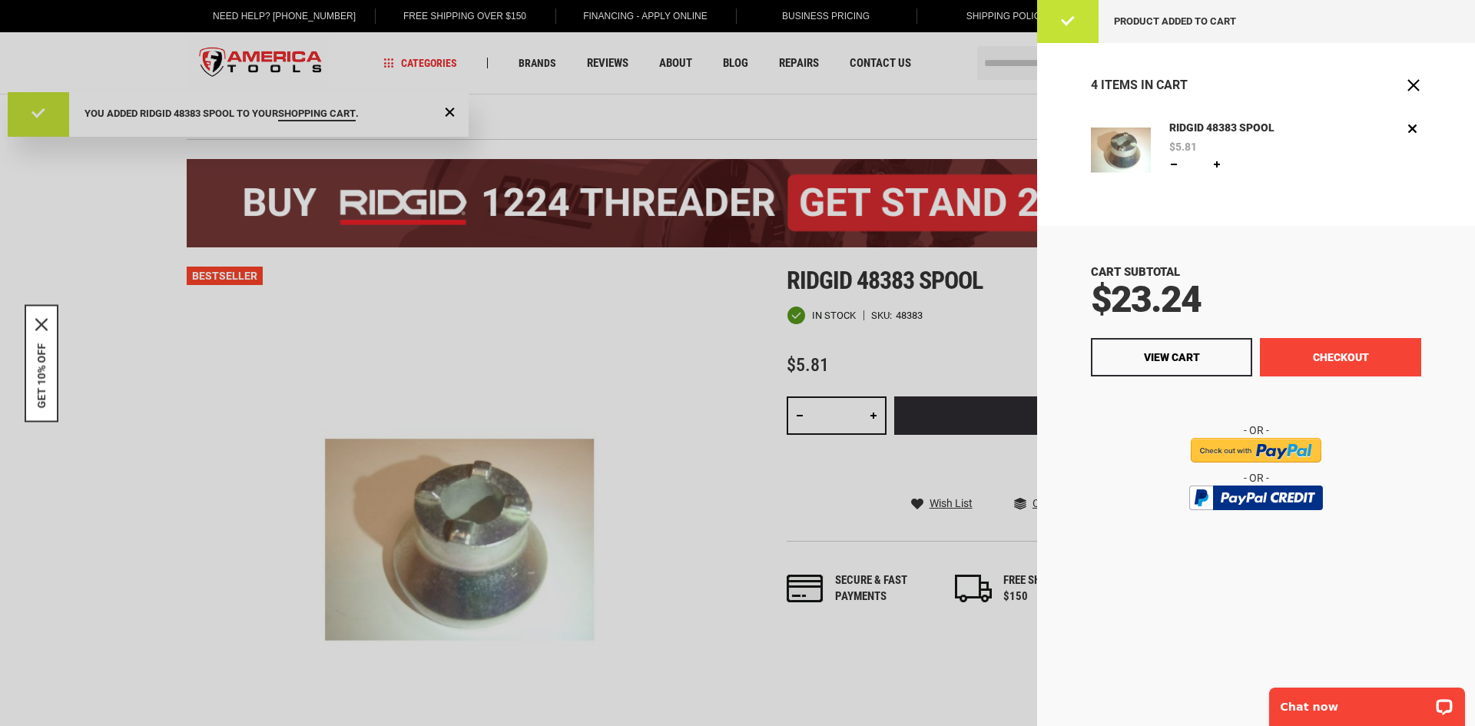 The width and height of the screenshot is (1475, 726). Describe the element at coordinates (1136, 272) in the screenshot. I see `span: Cart Subtotal` at that location.